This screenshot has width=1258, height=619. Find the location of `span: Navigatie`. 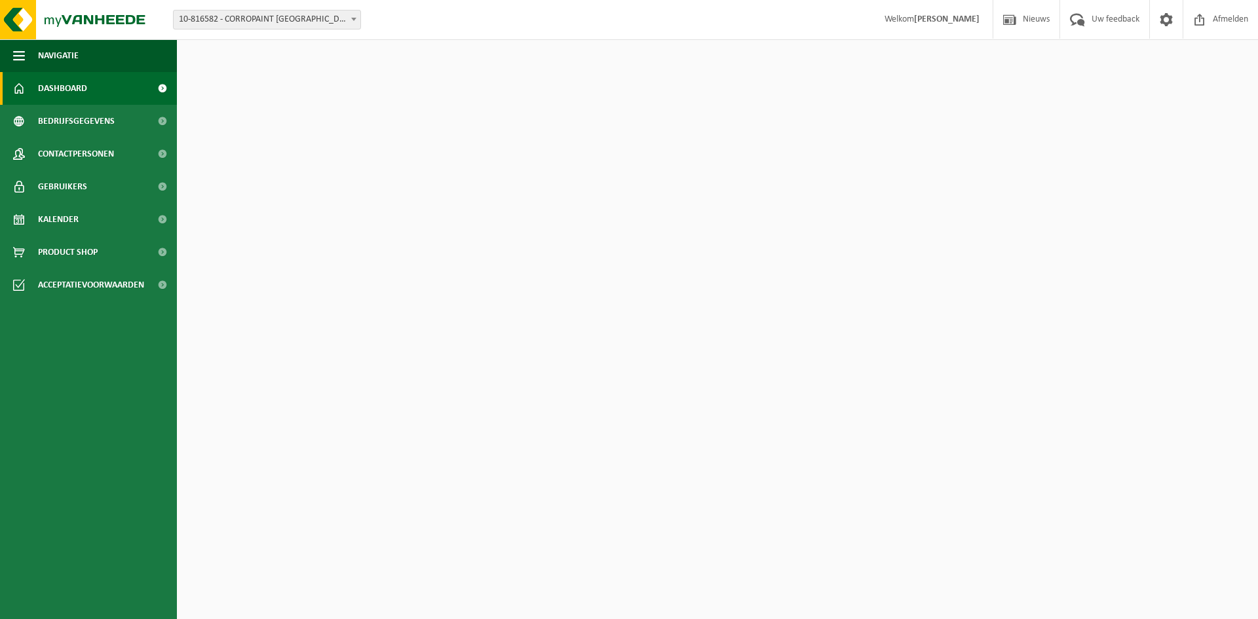

span: Navigatie is located at coordinates (58, 56).